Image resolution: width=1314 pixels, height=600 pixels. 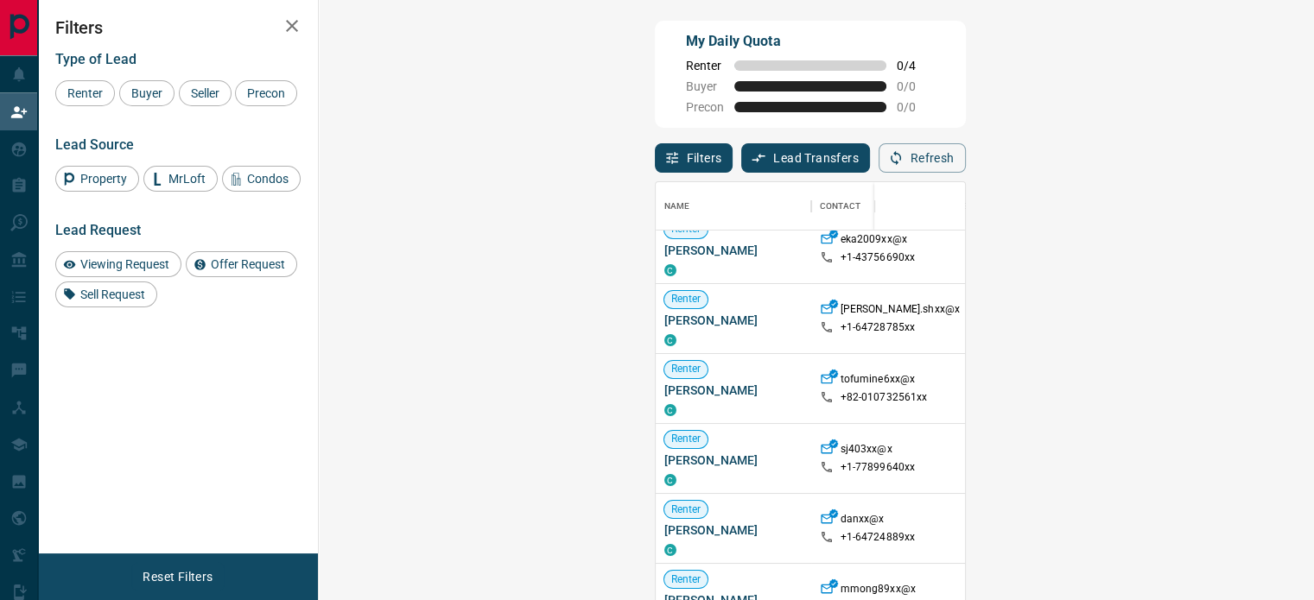 What do you see at coordinates (118, 264) in the screenshot?
I see `div: Viewing Request` at bounding box center [118, 264].